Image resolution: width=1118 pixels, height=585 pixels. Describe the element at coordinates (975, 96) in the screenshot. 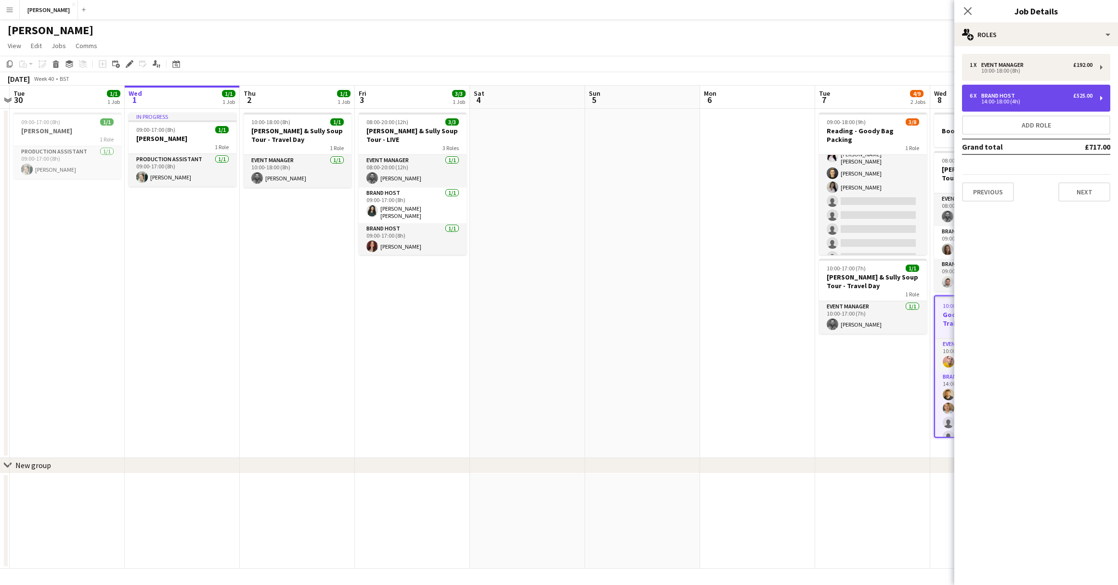

I see `div: 6 x` at that location.